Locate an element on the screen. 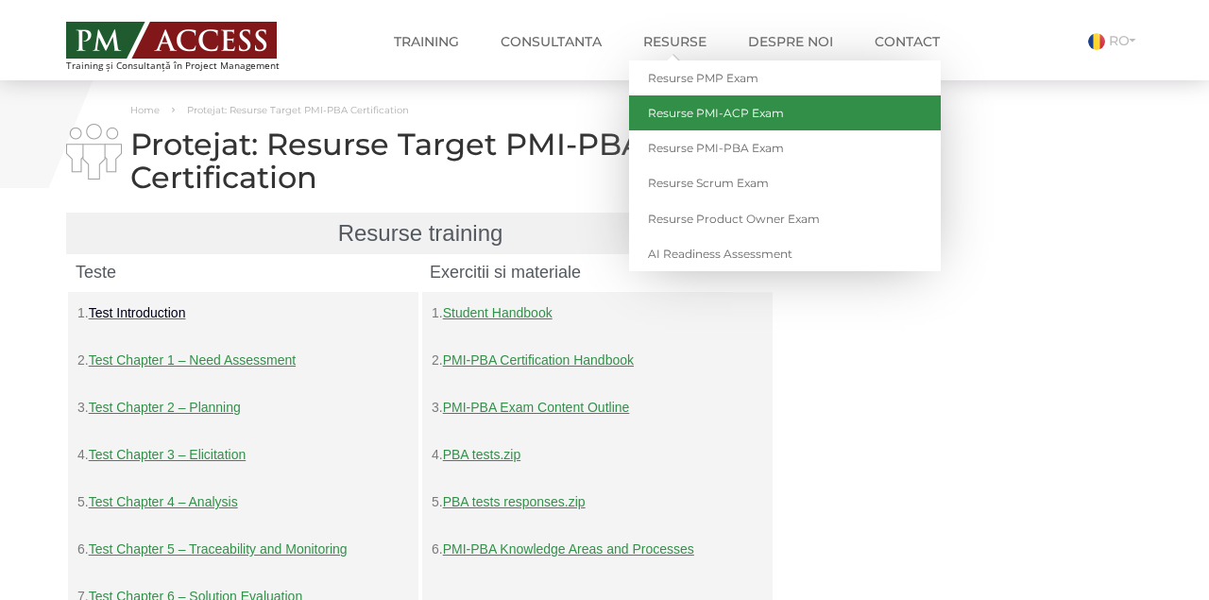 The image size is (1209, 600). a: Student Handbook is located at coordinates (498, 313).